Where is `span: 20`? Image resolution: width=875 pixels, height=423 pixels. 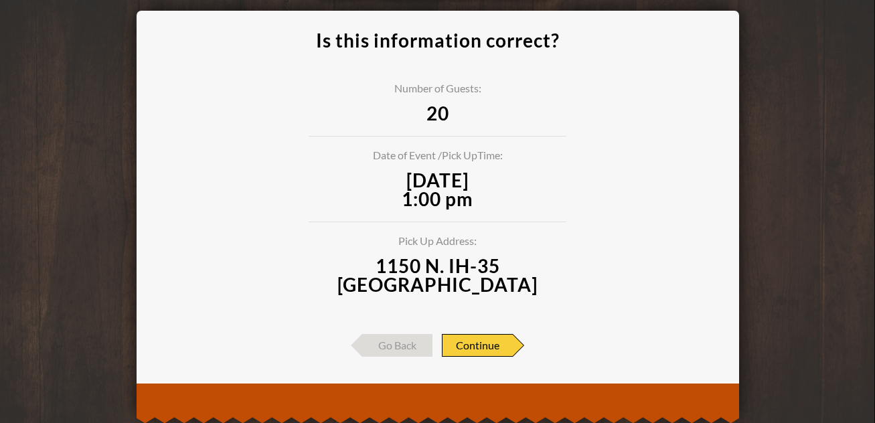
span: 20 is located at coordinates (437, 113).